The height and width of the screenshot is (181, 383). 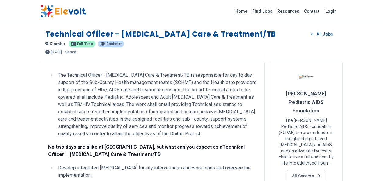 I want to click on img: Elevolt, so click(x=63, y=11).